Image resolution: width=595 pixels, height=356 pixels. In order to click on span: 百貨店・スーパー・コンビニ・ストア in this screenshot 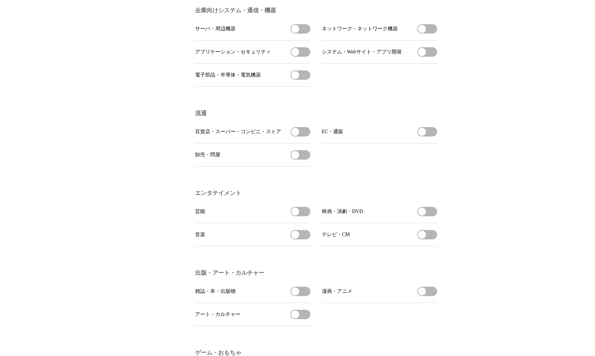, I will do `click(238, 132)`.